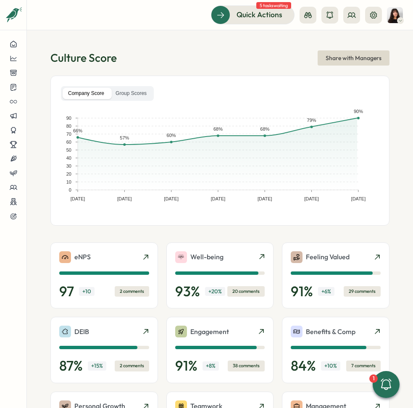 The image size is (413, 408). I want to click on p: 87 %, so click(71, 366).